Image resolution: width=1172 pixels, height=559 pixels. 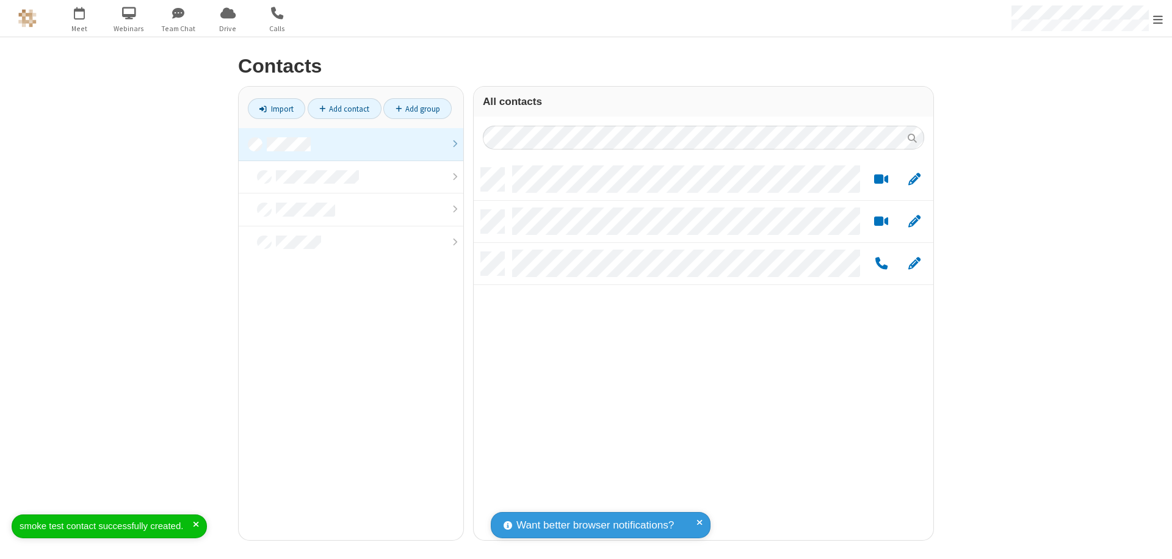 What do you see at coordinates (586, 66) in the screenshot?
I see `h2: Contacts` at bounding box center [586, 66].